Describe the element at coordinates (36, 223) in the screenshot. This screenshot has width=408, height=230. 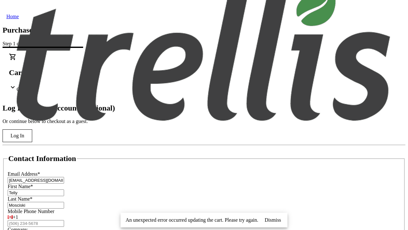
I see `input: (506) 234-5678` at that location.